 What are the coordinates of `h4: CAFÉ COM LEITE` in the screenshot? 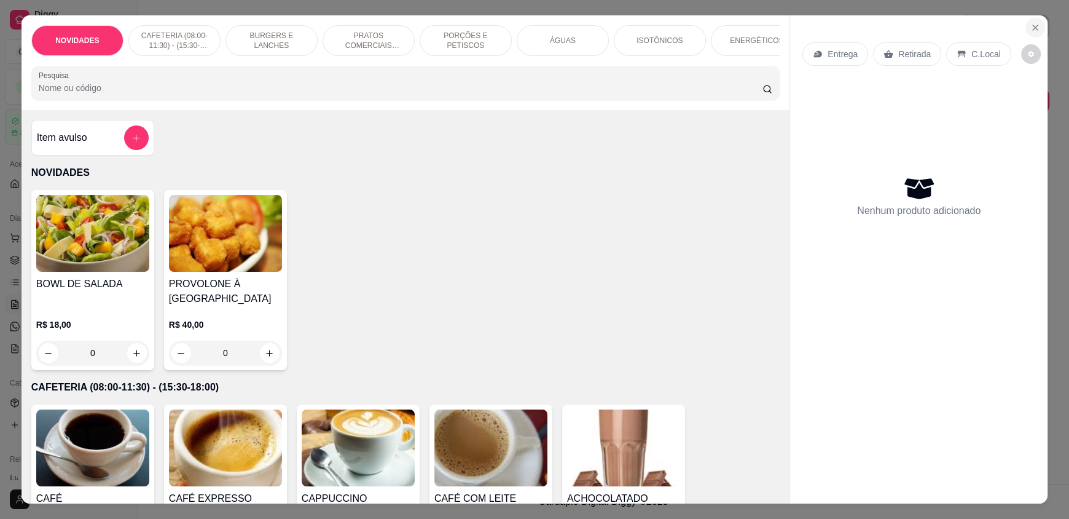 It's located at (491, 498).